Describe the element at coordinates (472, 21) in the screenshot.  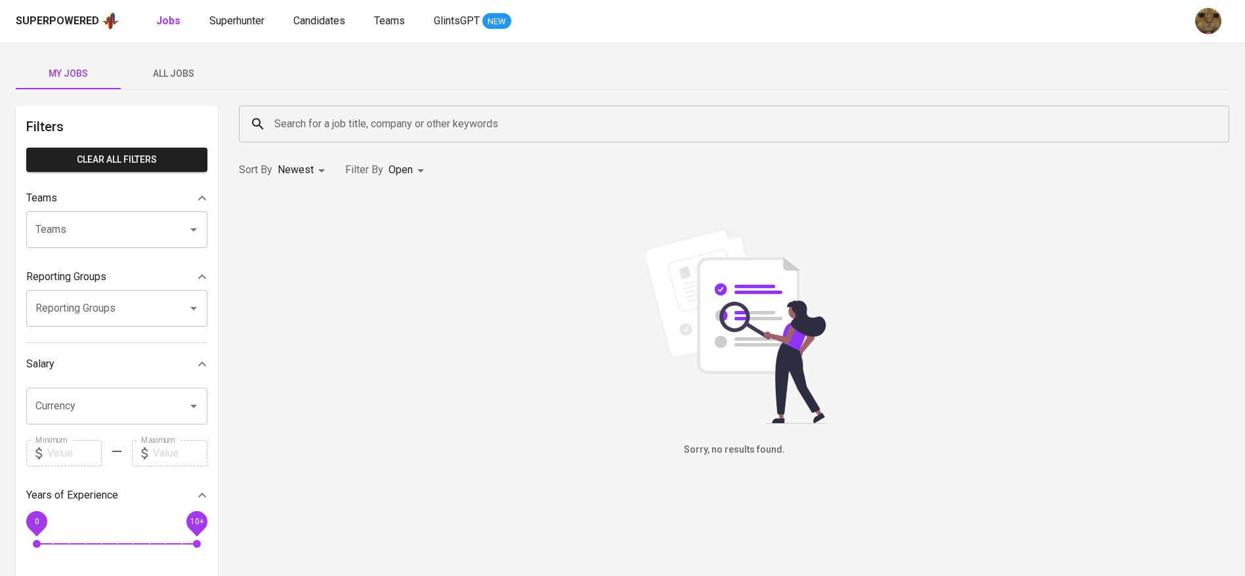
I see `a: GlintsGPT NEW` at that location.